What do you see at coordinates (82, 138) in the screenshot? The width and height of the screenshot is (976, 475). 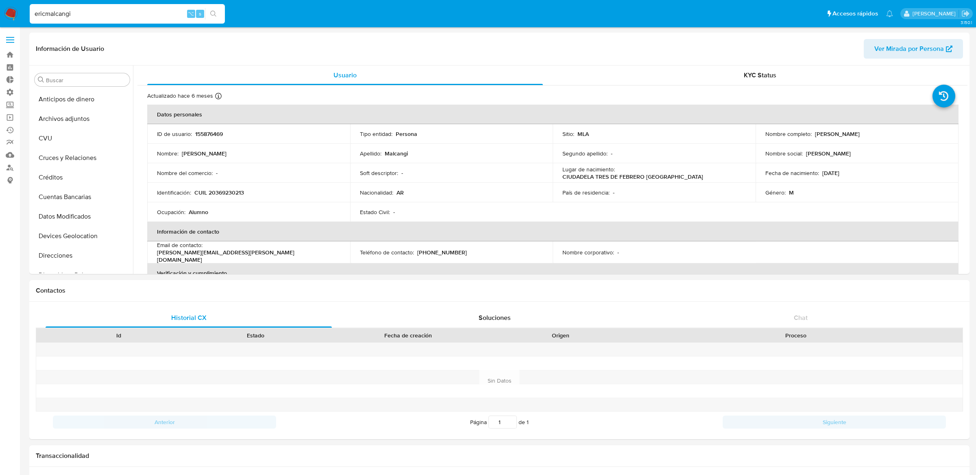 I see `button: CVU` at bounding box center [82, 138].